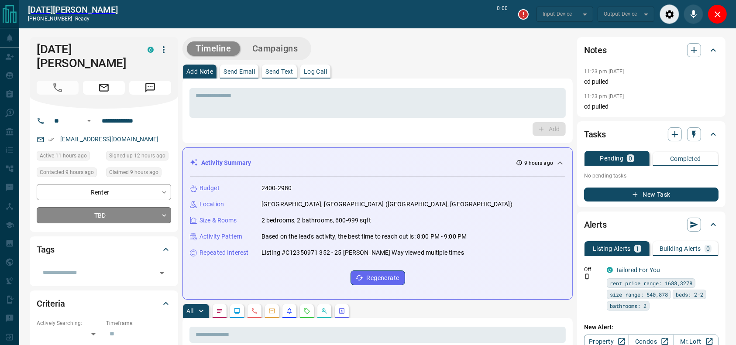  What do you see at coordinates (651, 283) in the screenshot?
I see `span: rent price range: 1688,3278` at bounding box center [651, 283].